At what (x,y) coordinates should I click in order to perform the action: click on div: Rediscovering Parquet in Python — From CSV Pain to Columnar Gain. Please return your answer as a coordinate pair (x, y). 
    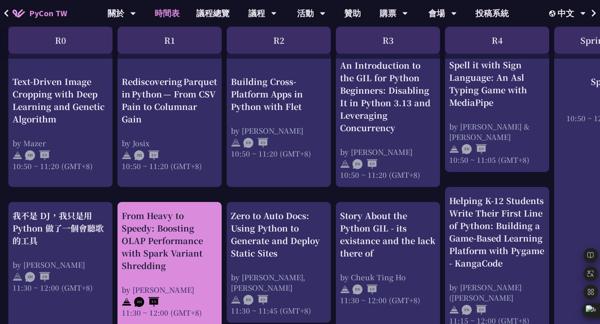
    Looking at the image, I should click on (169, 100).